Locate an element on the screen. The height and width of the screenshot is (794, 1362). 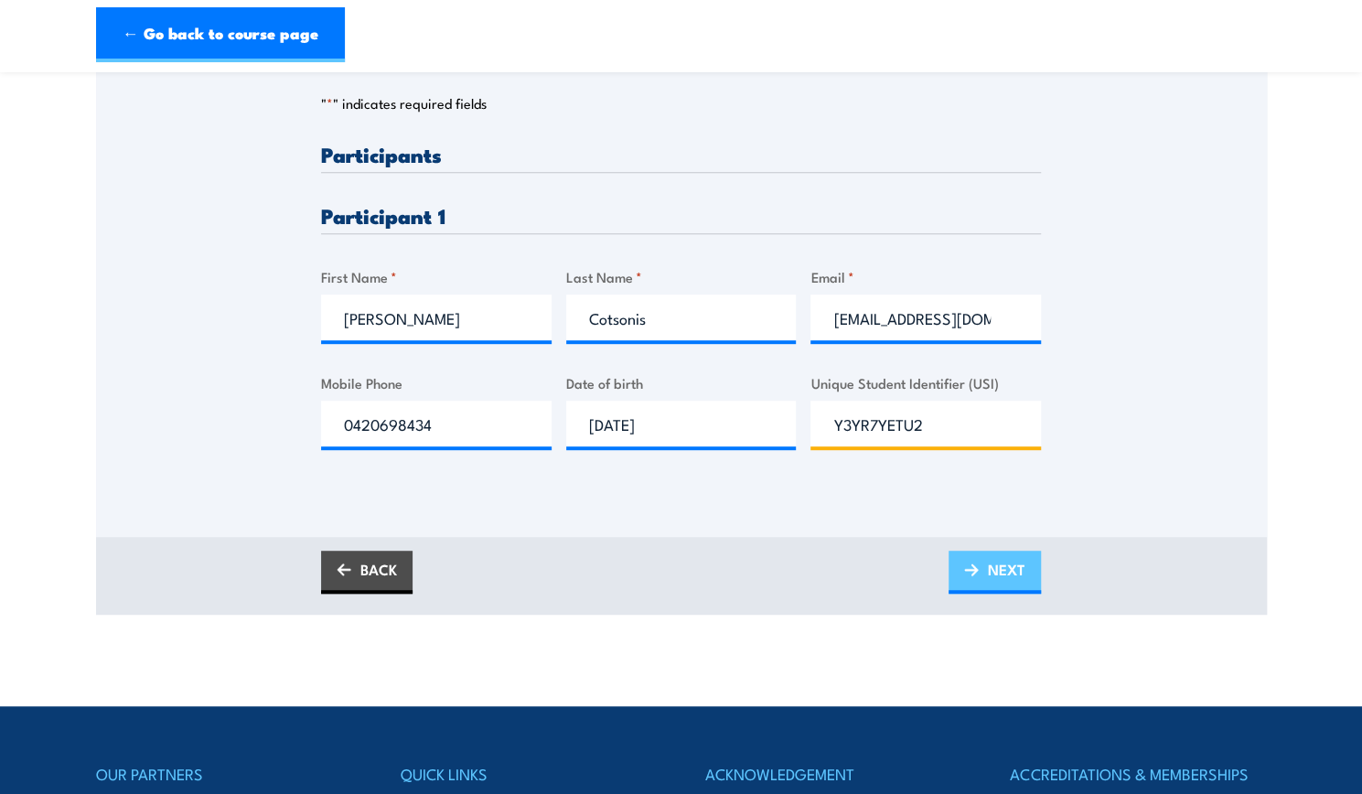
h3: Participant 1 is located at coordinates (680, 215).